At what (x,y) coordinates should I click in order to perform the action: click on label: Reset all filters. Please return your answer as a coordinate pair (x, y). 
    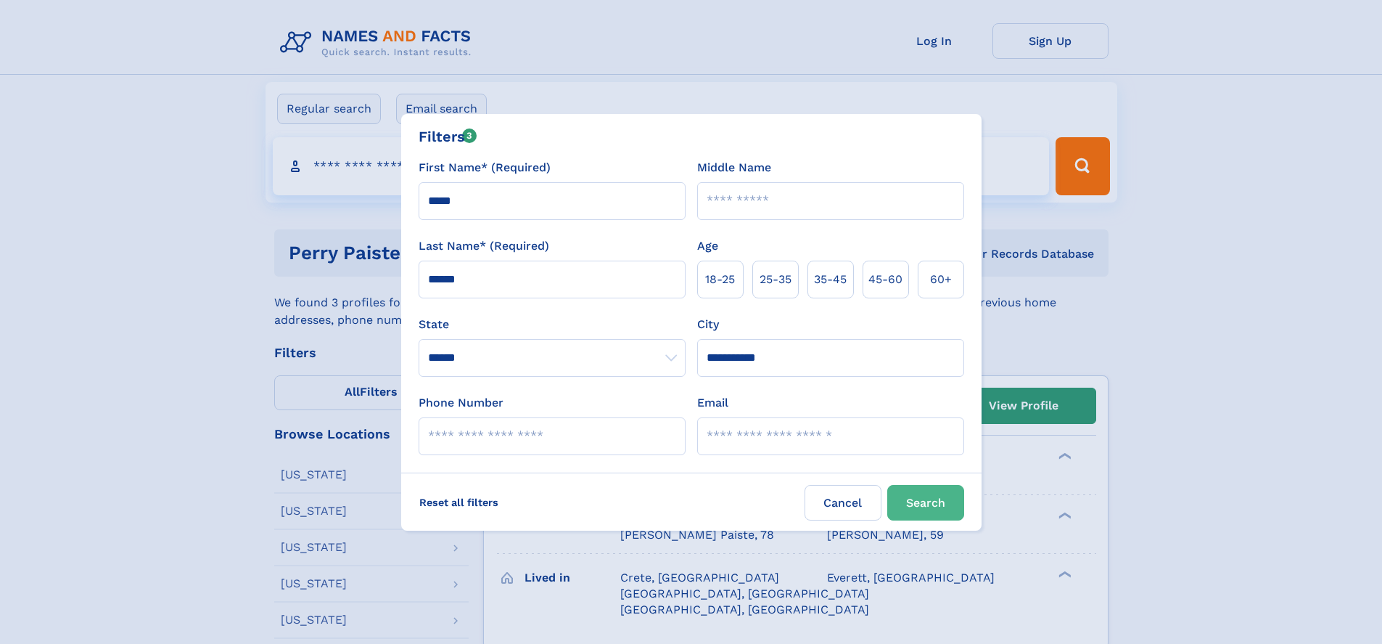
    Looking at the image, I should click on (459, 502).